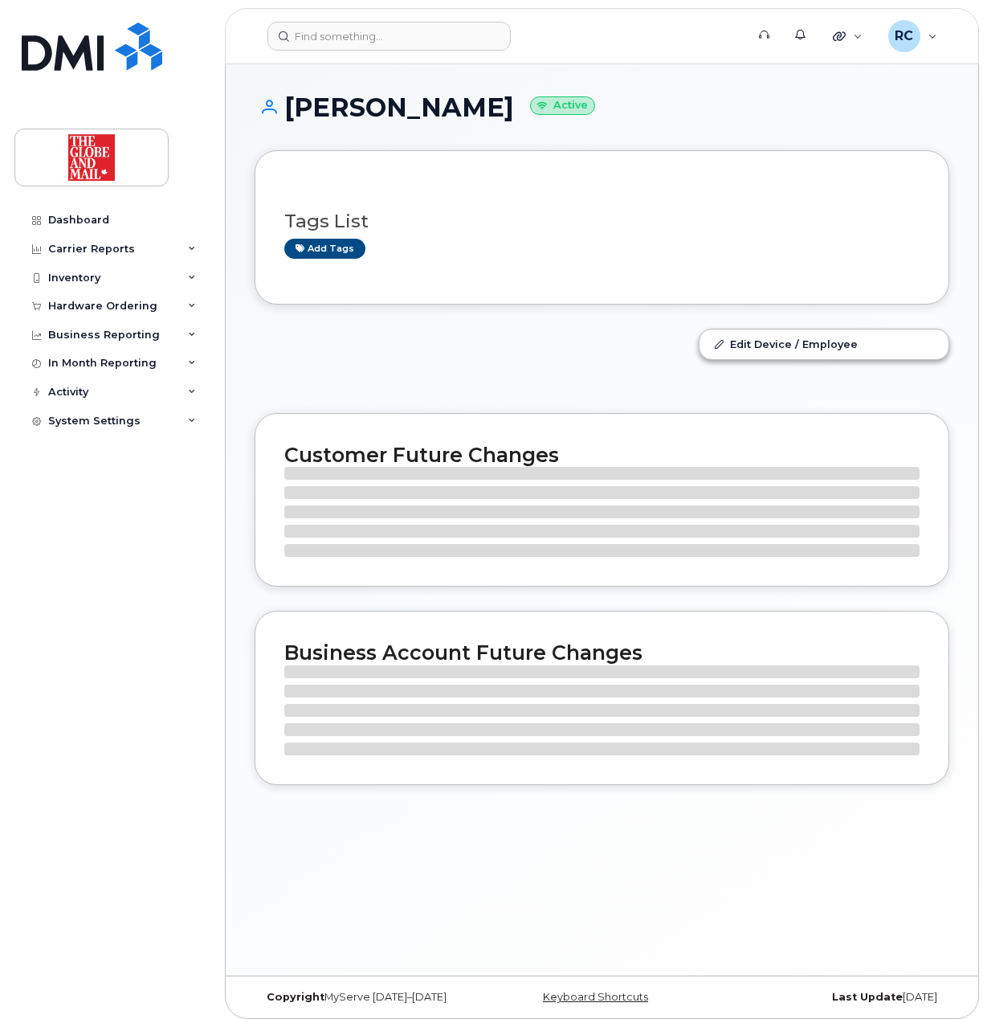 The height and width of the screenshot is (1019, 987). What do you see at coordinates (296, 996) in the screenshot?
I see `strong: Copyright` at bounding box center [296, 996].